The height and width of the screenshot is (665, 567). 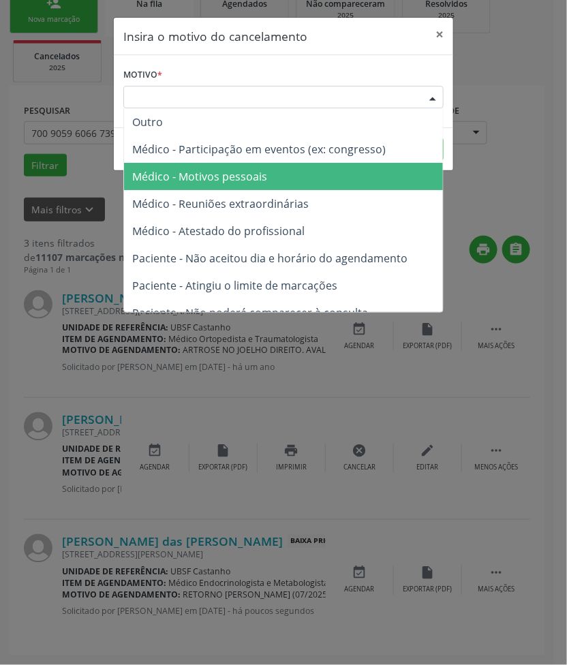 I want to click on span: Paciente - Atingiu o limite de marcações, so click(x=234, y=286).